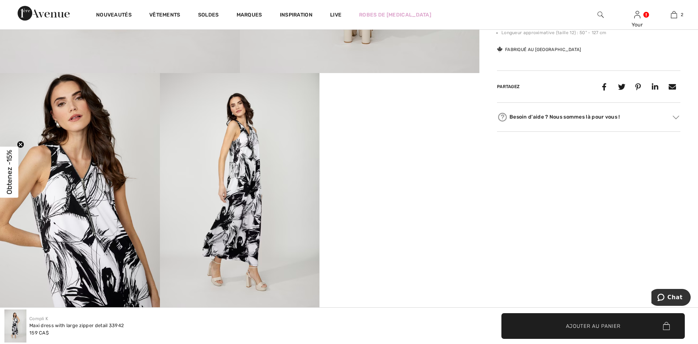 This screenshot has width=698, height=344. What do you see at coordinates (23, 8) in the screenshot?
I see `span: Chat` at bounding box center [23, 8].